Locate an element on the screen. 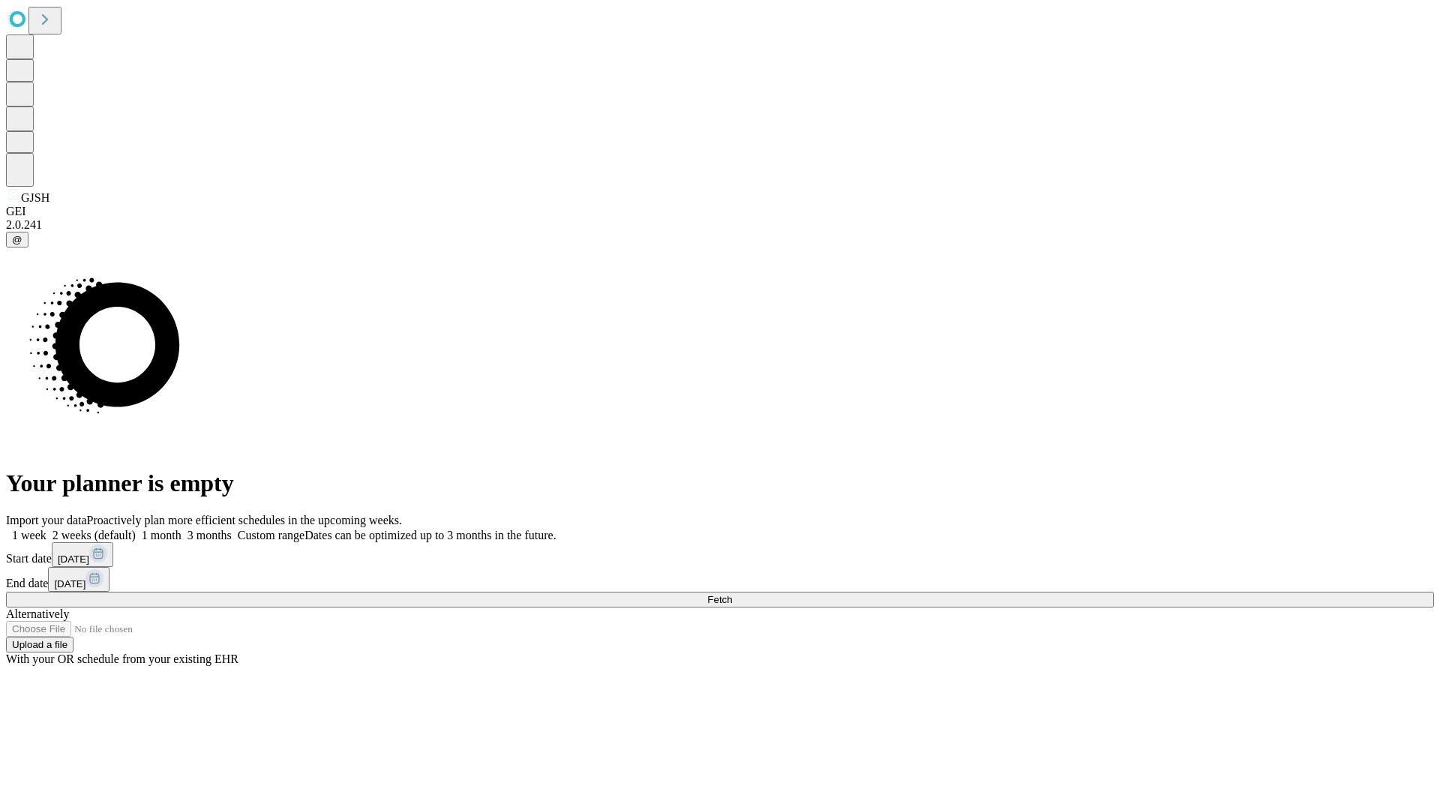 The image size is (1440, 810). div: GEI is located at coordinates (720, 211).